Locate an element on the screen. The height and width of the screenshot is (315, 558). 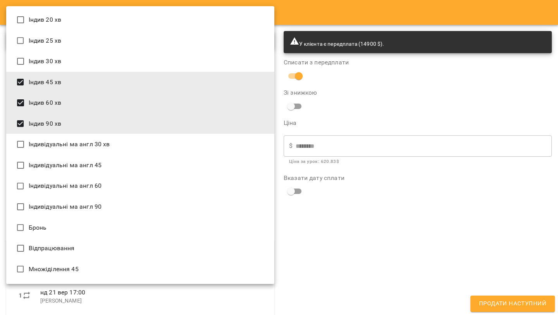
li: Індивідуальні ма англ 30 хв is located at coordinates (140, 144).